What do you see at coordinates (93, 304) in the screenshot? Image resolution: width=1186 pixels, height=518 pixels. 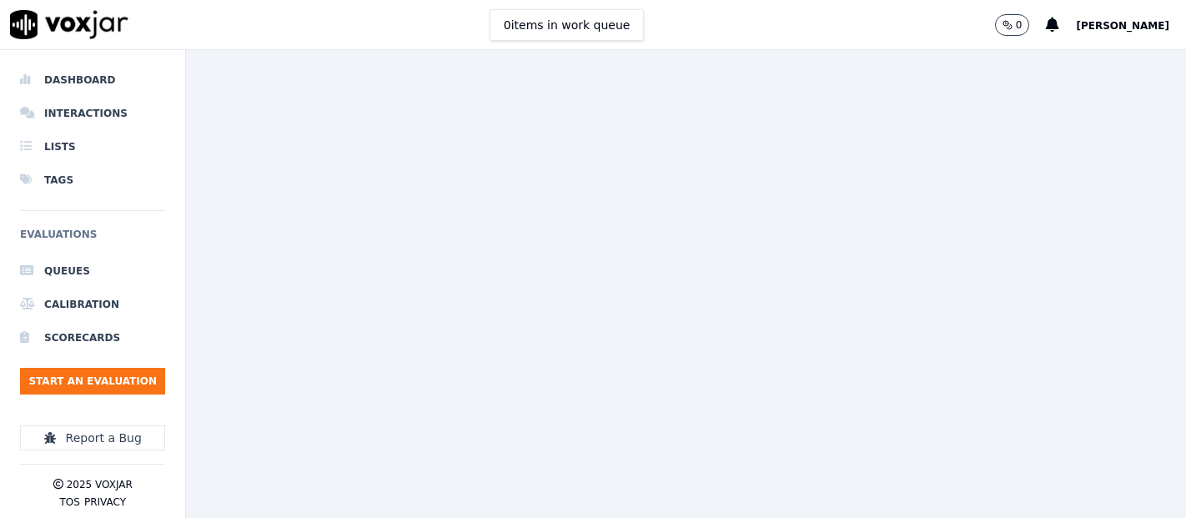 I see `a: Calibration` at bounding box center [93, 304].